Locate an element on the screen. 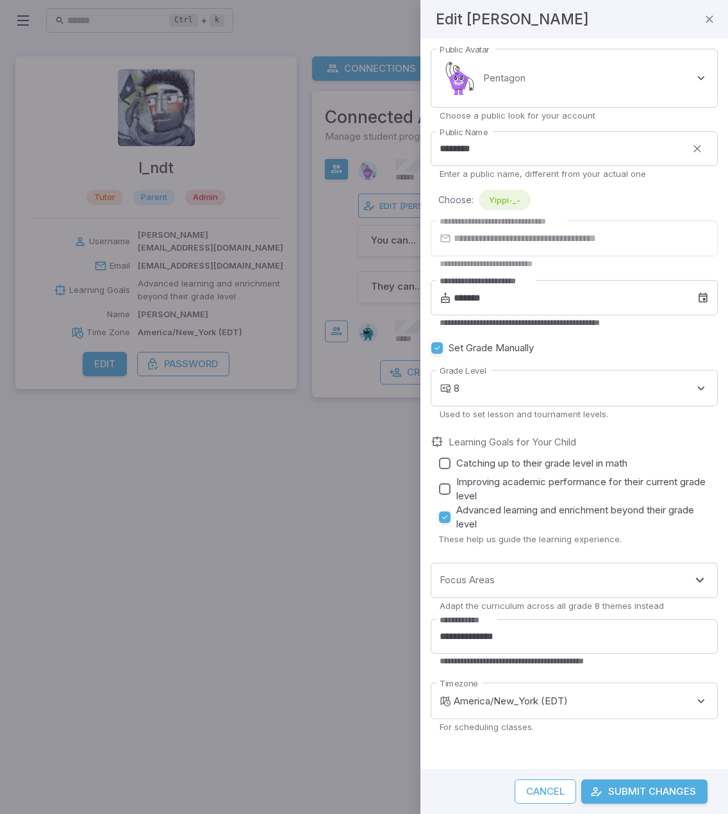  p: Adapt the curriculum across all grade 8 themes instead is located at coordinates (574, 605).